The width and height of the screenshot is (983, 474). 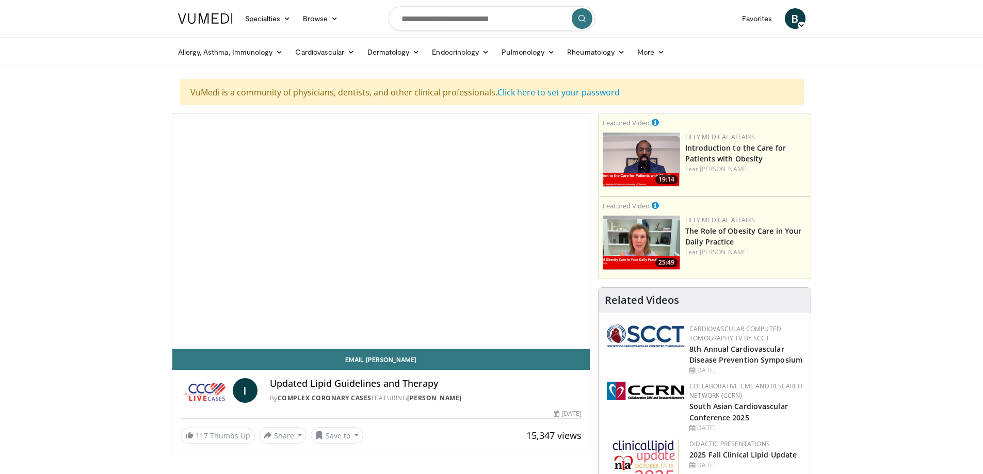 What do you see at coordinates (426, 384) in the screenshot?
I see `h4: Updated Lipid Guidelines and Therapy` at bounding box center [426, 384].